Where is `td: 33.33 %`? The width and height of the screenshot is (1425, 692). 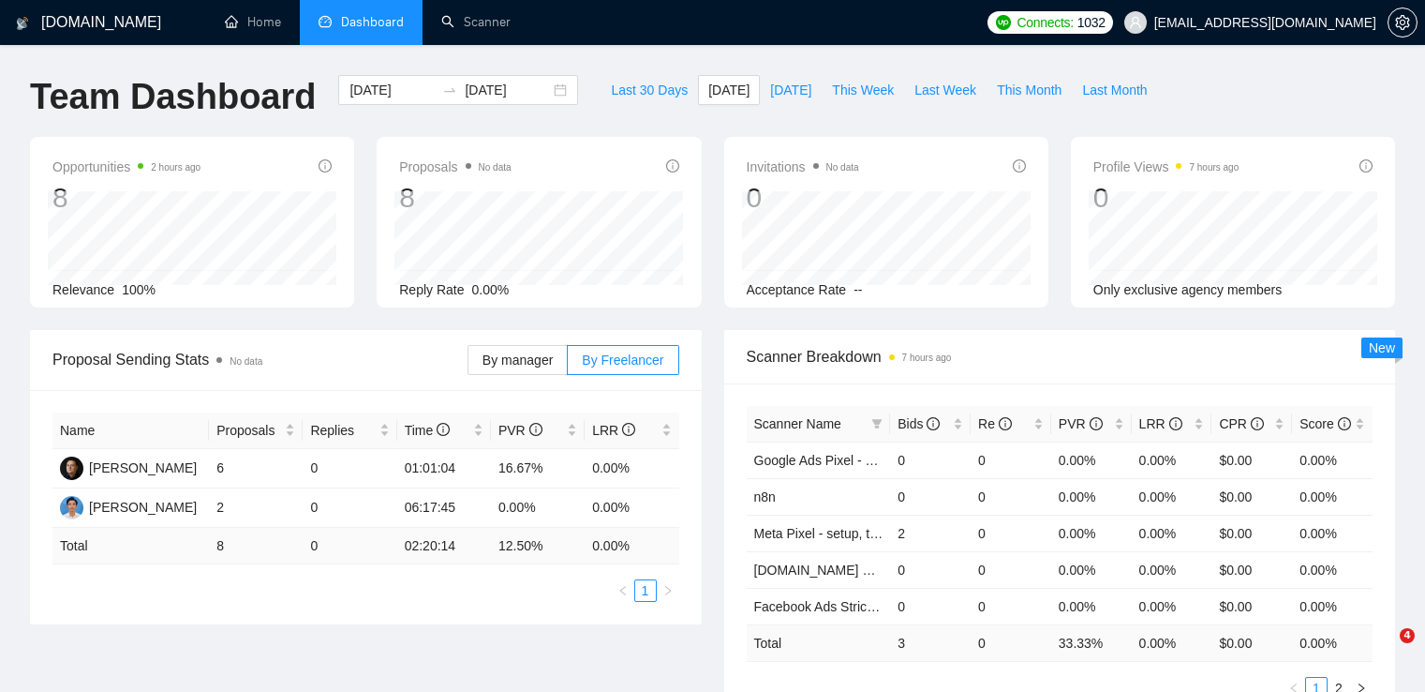
td: 33.33 % is located at coordinates (1092, 642).